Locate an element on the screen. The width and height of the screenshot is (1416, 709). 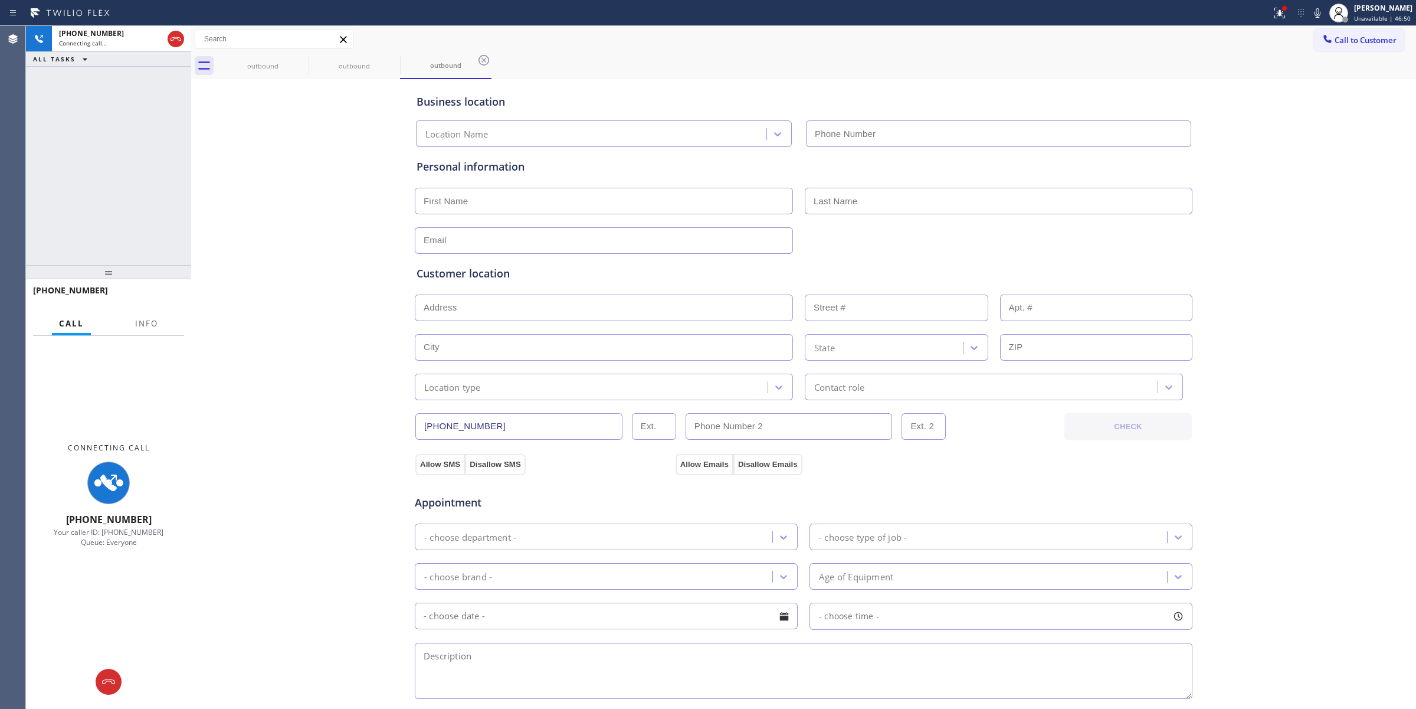
span: Info is located at coordinates (146, 323).